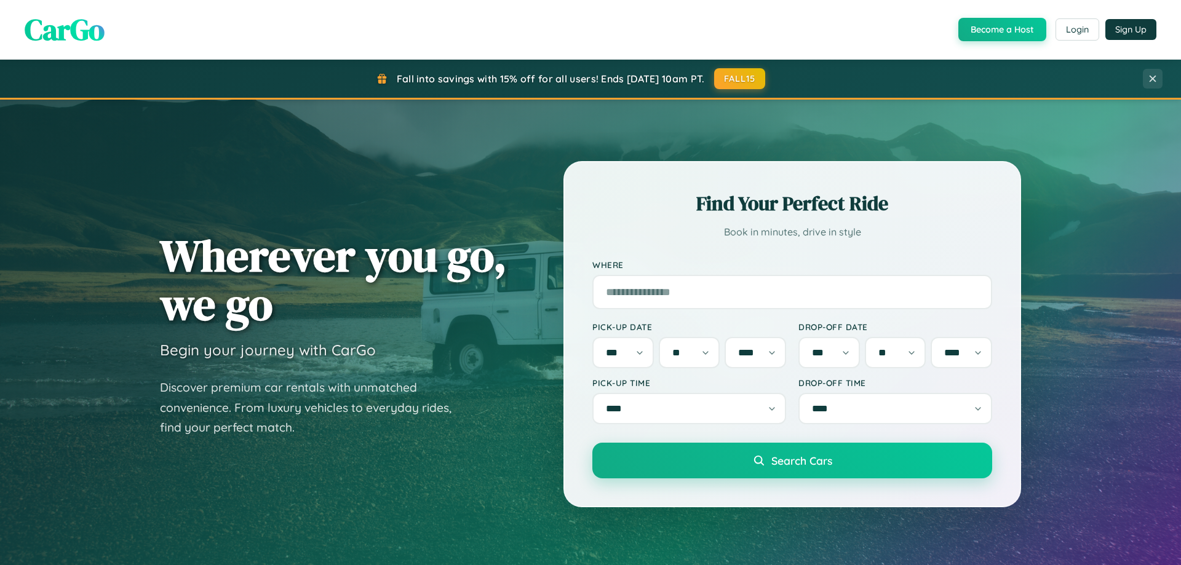 The image size is (1181, 565). I want to click on span: CarGo, so click(65, 30).